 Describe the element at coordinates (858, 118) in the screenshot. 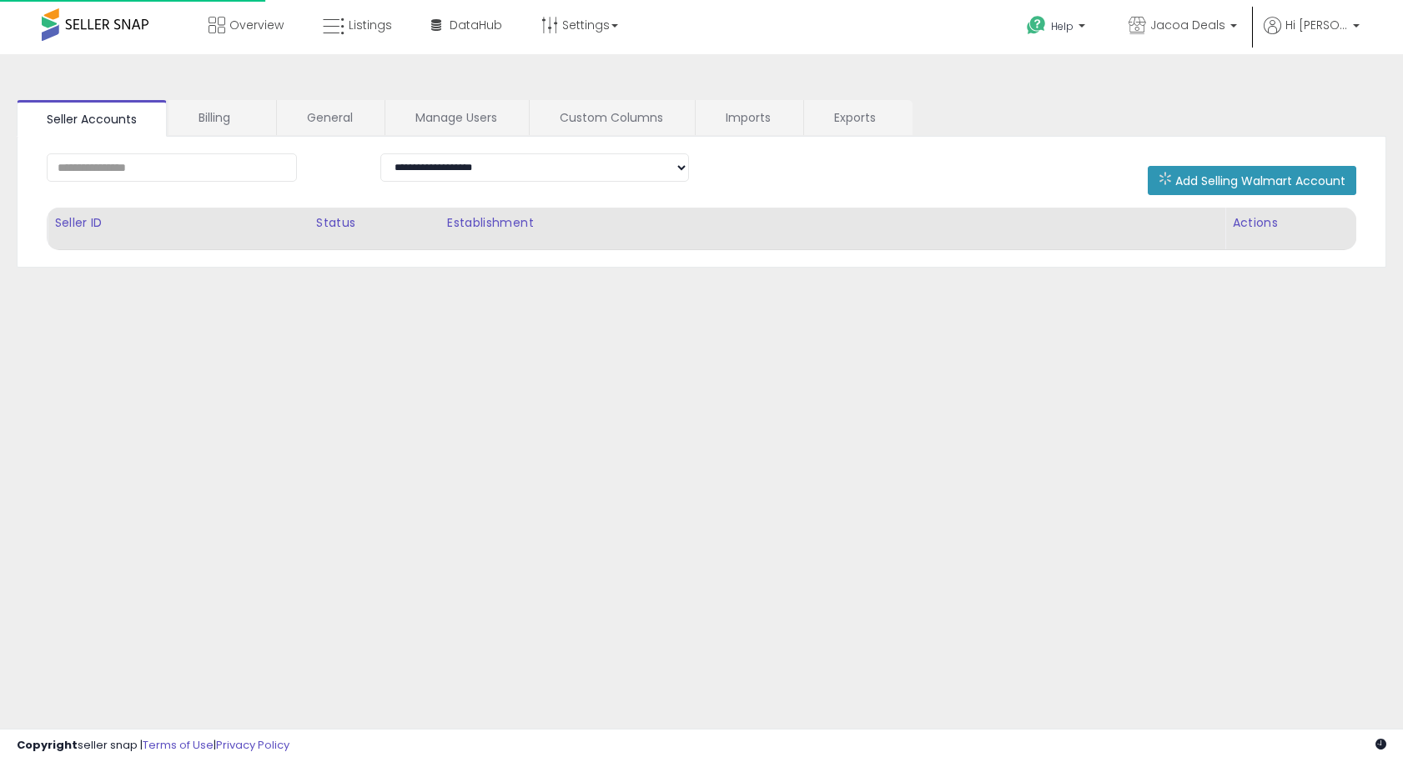

I see `a: Exports` at that location.